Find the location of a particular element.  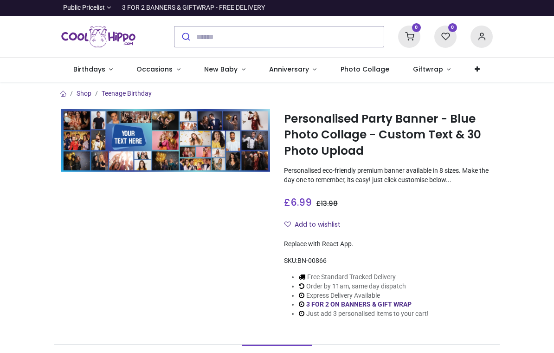

span: Occasions is located at coordinates (155, 69).